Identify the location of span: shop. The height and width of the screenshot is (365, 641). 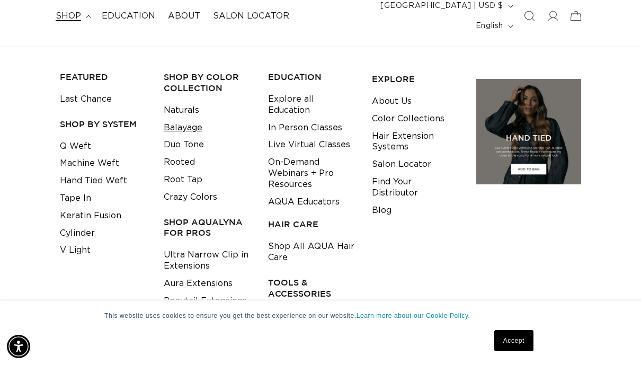
(68, 16).